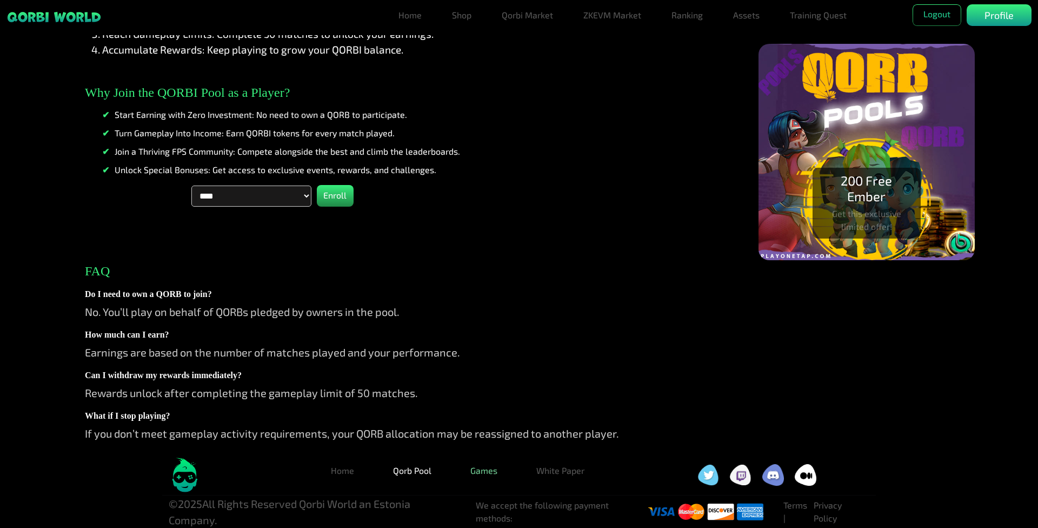  What do you see at coordinates (867, 220) in the screenshot?
I see `p: Get this exclusive limited offer!` at bounding box center [867, 220].